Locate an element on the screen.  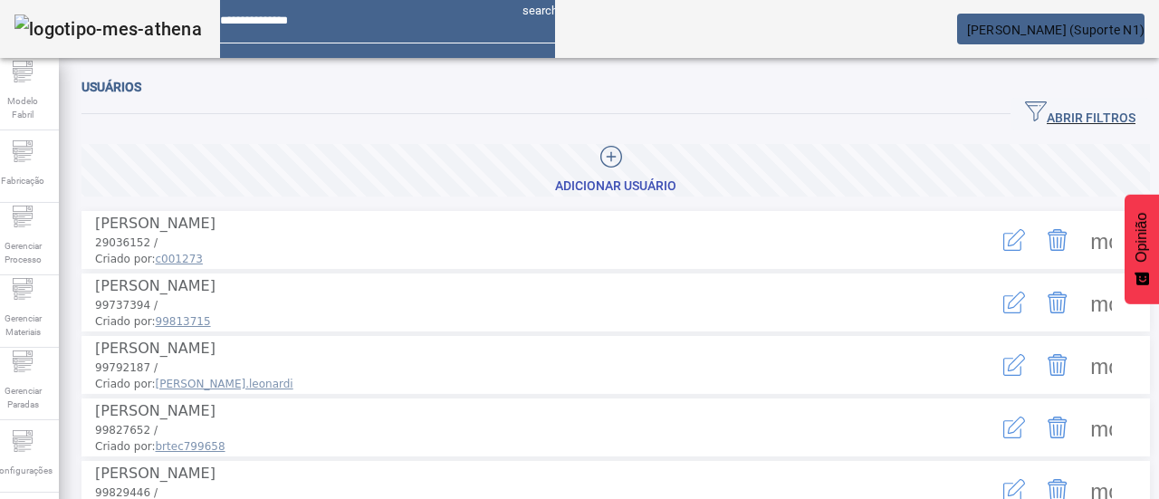
font: Gerenciar Materiais is located at coordinates (23, 325).